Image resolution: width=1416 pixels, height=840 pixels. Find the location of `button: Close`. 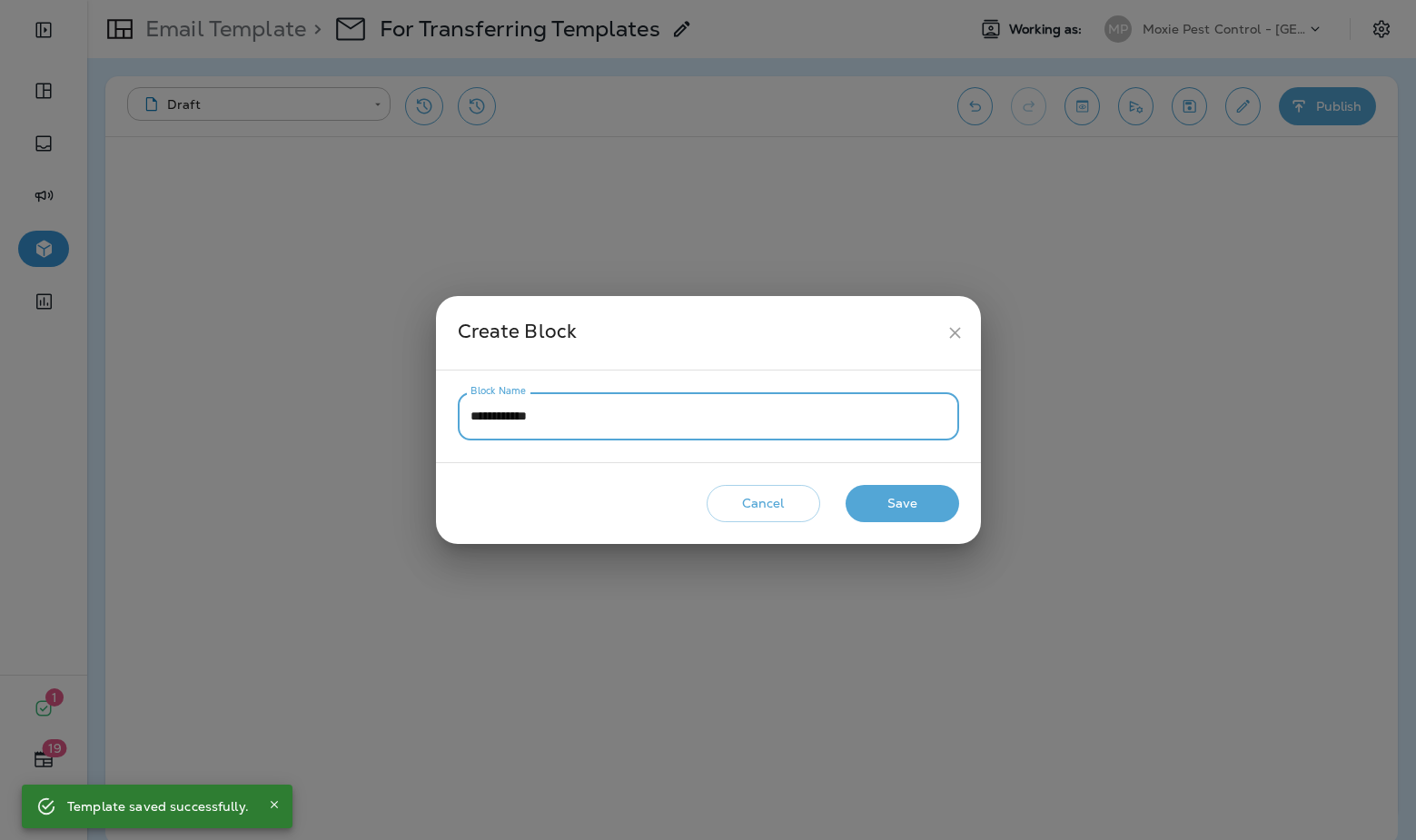

button: Close is located at coordinates (274, 804).